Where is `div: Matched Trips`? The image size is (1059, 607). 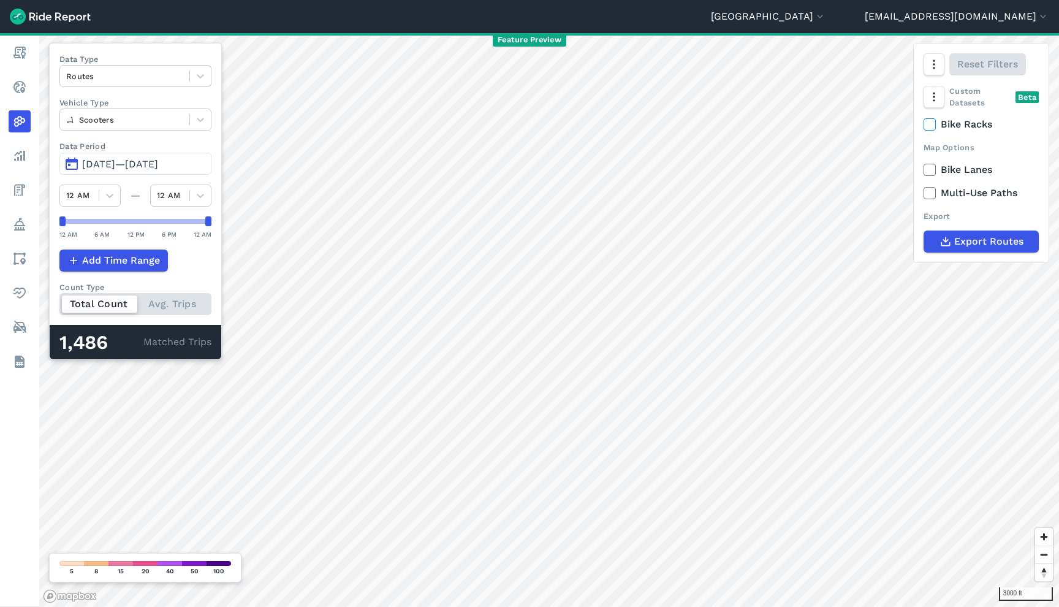 div: Matched Trips is located at coordinates (135, 342).